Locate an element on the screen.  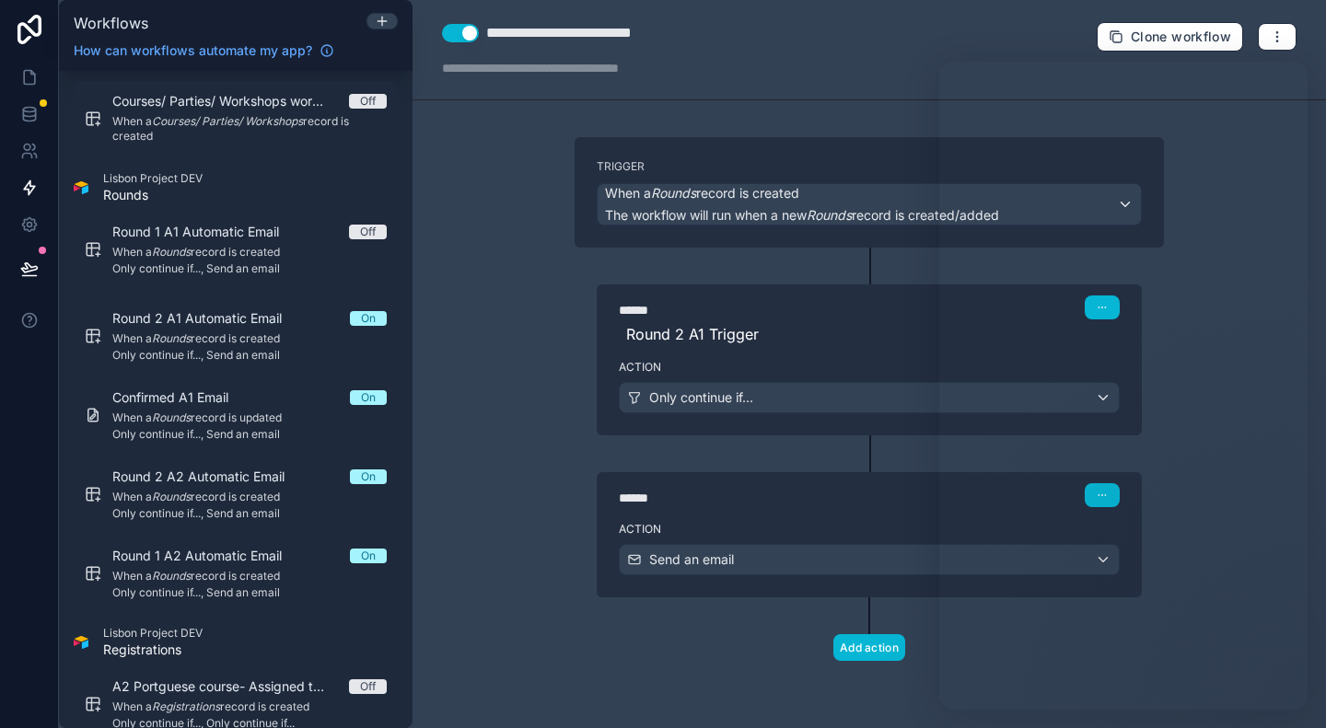
a: Round 2 A1 Automatic EmailOnWhen aRoundsrecord is createdOnly continue if..., Send an email is located at coordinates (236, 336).